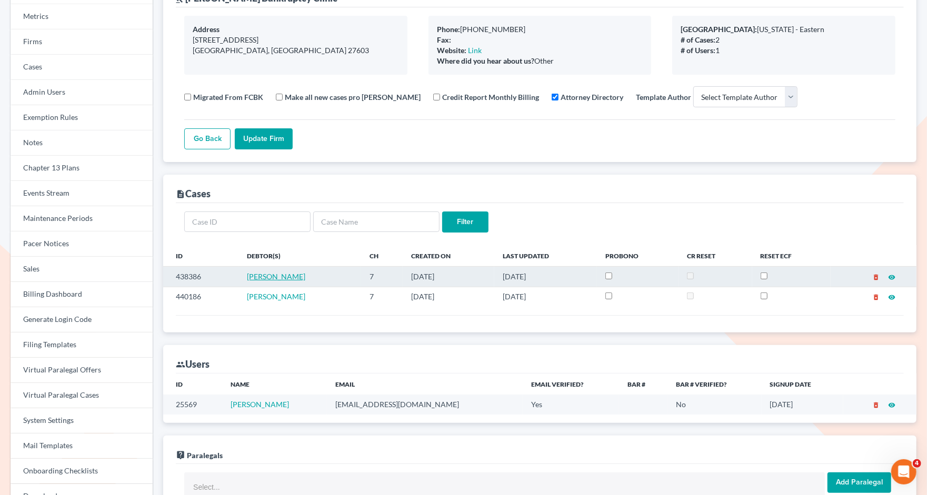  Describe the element at coordinates (82, 118) in the screenshot. I see `a: Exemption Rules` at that location.